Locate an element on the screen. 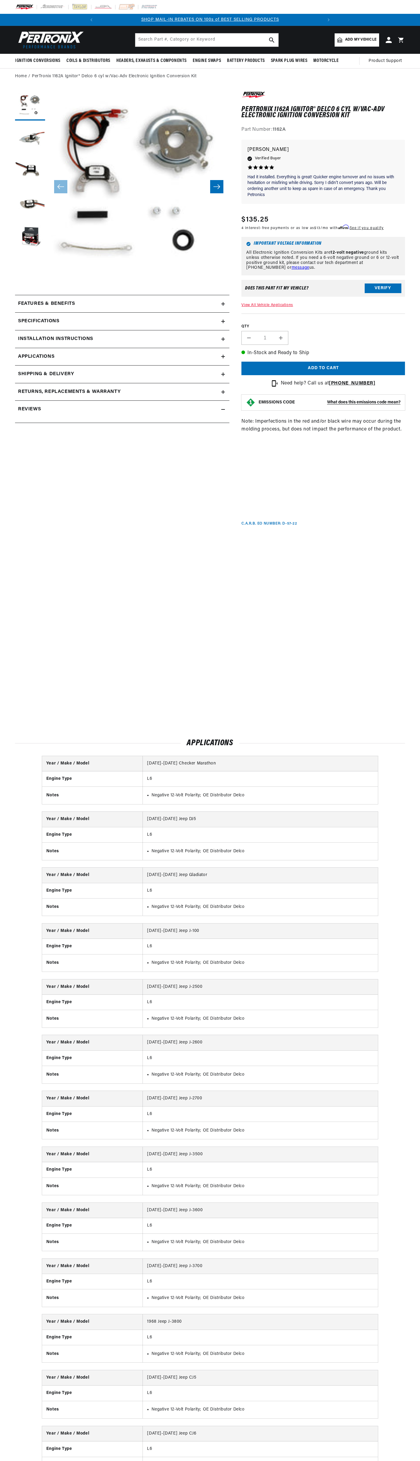 The height and width of the screenshot is (1461, 420). span: $135.25 is located at coordinates (255, 220).